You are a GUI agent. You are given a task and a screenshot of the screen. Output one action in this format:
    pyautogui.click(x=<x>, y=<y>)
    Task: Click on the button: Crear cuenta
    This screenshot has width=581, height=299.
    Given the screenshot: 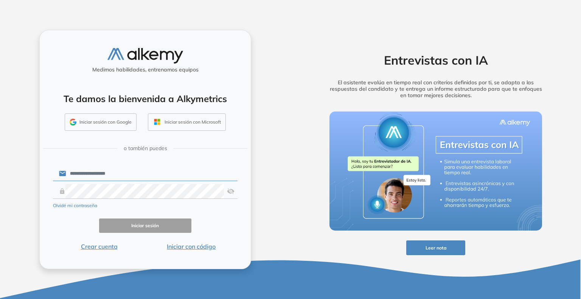 What is the action you would take?
    pyautogui.click(x=99, y=247)
    